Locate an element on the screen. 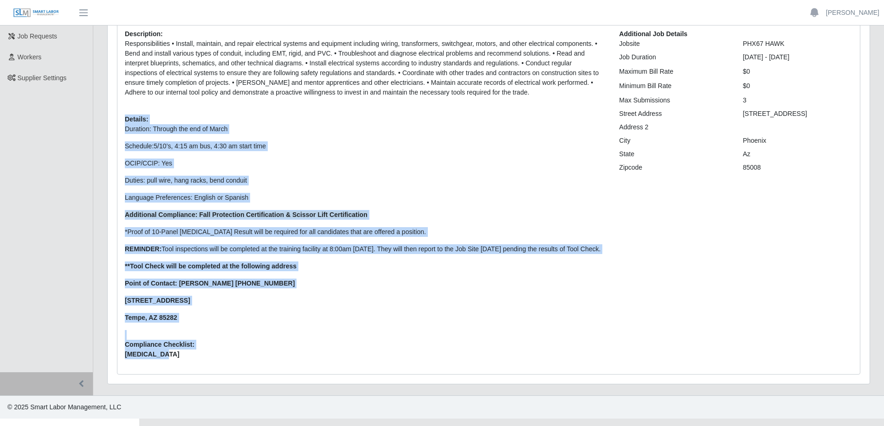 The height and width of the screenshot is (426, 884). strong: Tempe, AZ 85282 is located at coordinates (151, 318).